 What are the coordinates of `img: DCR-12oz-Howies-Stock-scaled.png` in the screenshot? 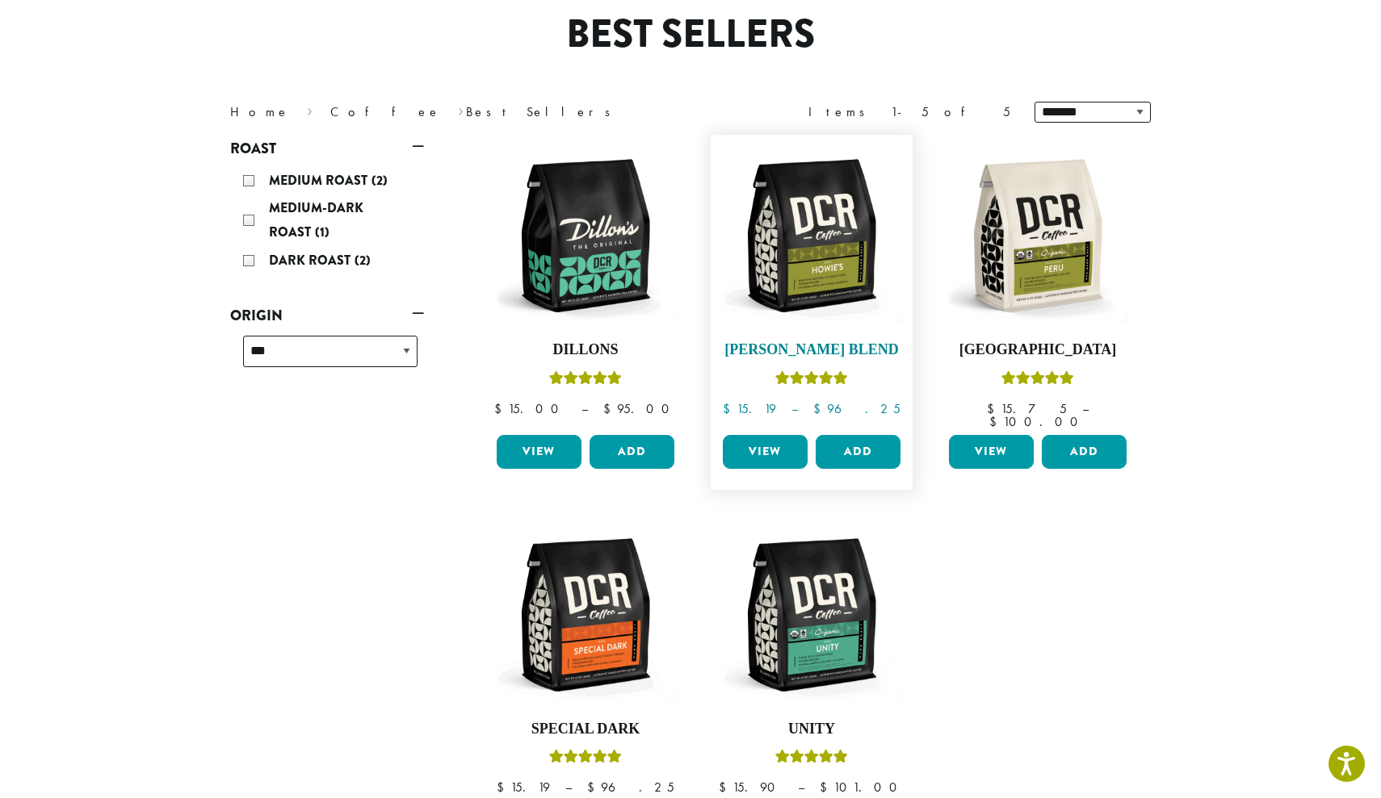 It's located at (811, 236).